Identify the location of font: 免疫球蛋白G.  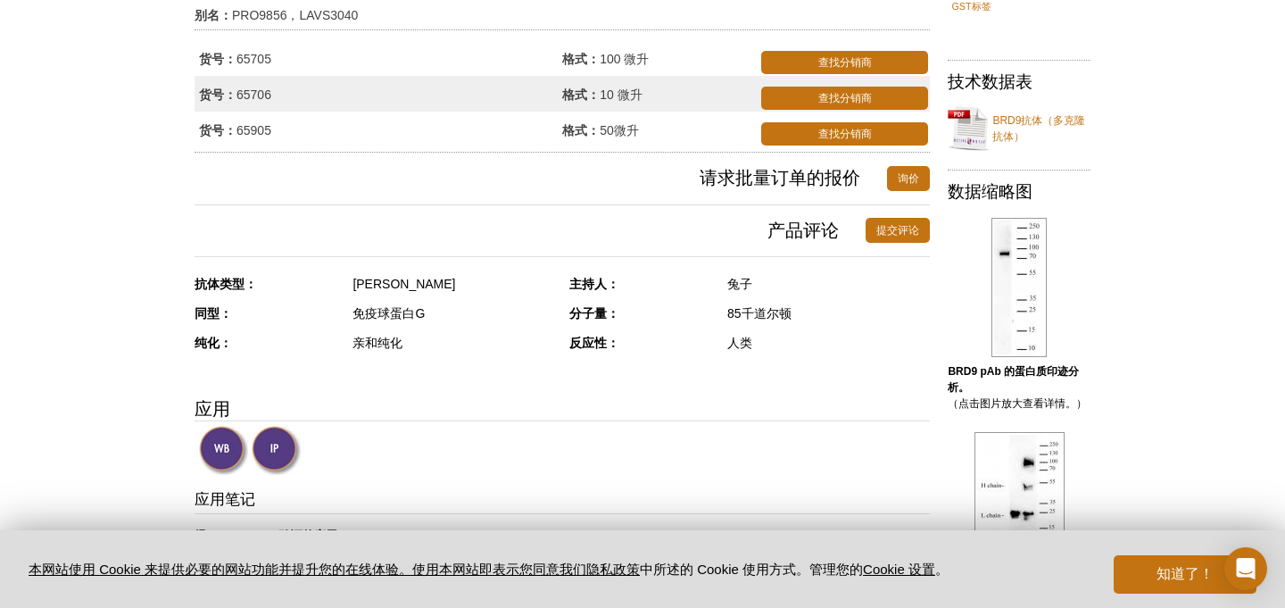
(388, 313).